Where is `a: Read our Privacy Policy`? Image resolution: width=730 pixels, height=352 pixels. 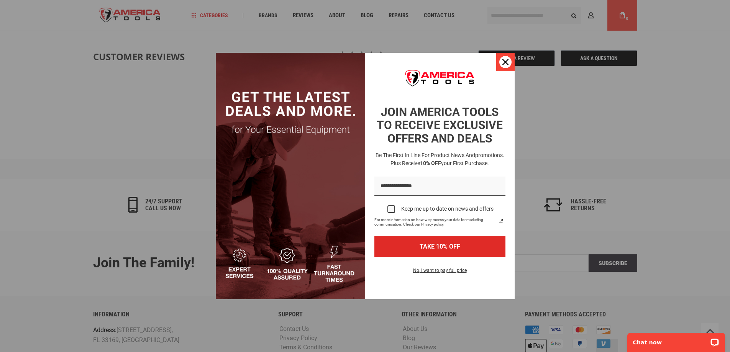 a: Read our Privacy Policy is located at coordinates (501, 221).